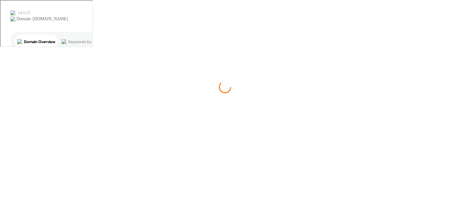 The image size is (450, 218). What do you see at coordinates (24, 12) in the screenshot?
I see `div: v 4.0.25` at bounding box center [24, 12].